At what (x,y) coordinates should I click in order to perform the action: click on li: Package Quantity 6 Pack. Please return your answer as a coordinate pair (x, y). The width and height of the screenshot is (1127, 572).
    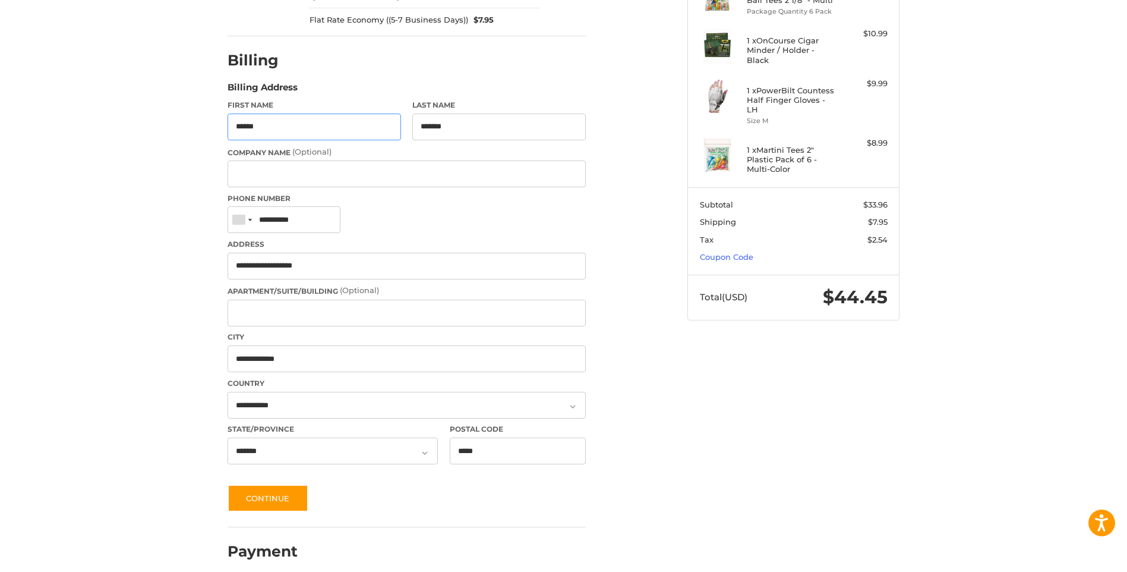
    Looking at the image, I should click on (792, 11).